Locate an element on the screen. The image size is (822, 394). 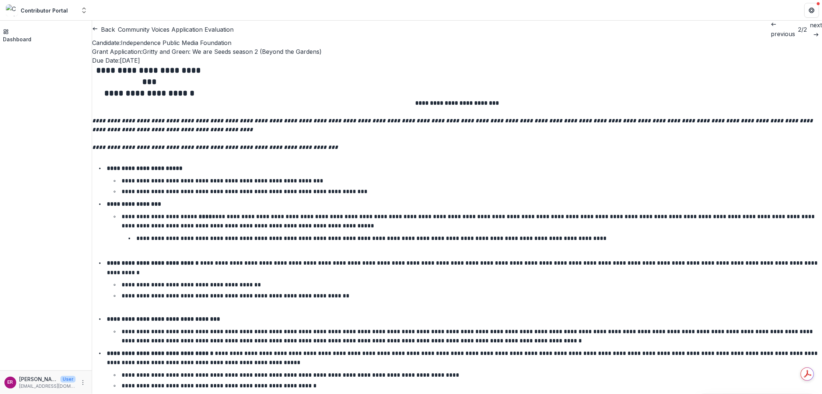
p: : Gritty and Green: We are Seeds season 2 (Beyond the Gardens) is located at coordinates (457, 52).